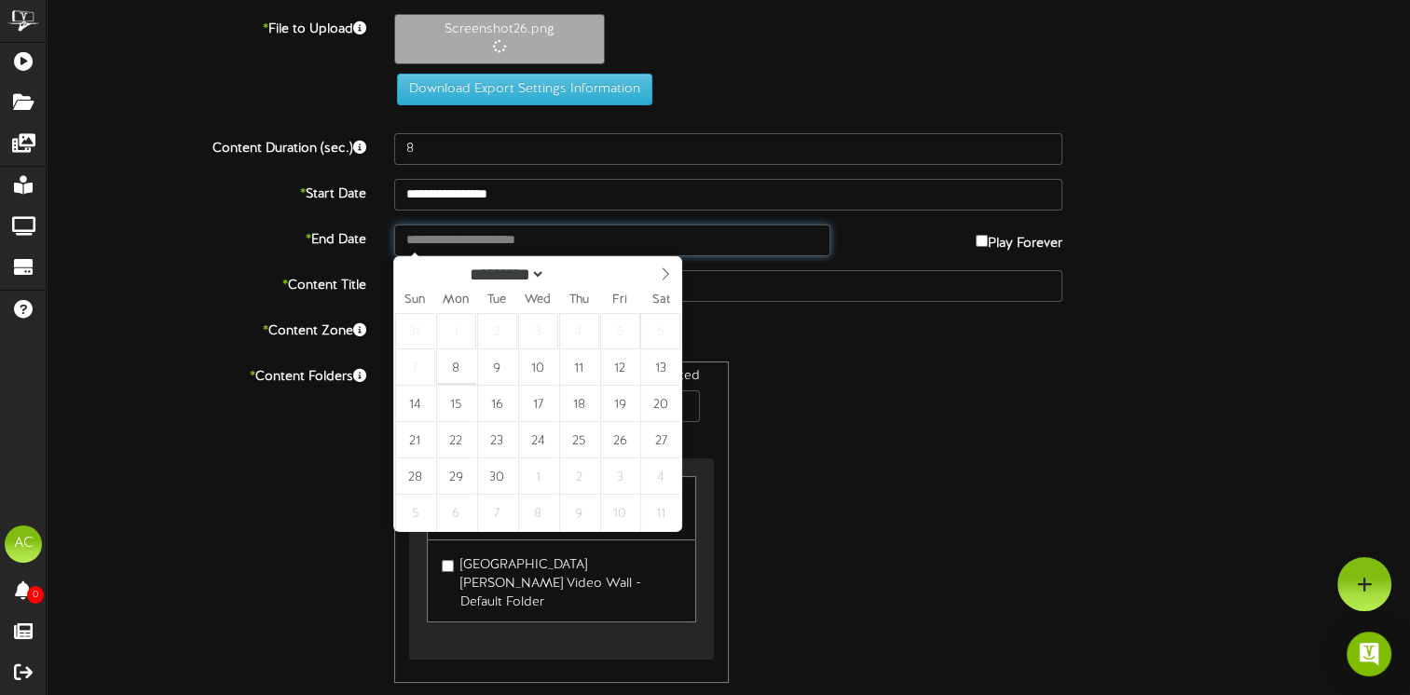  What do you see at coordinates (579, 274) in the screenshot?
I see `input: Year` at bounding box center [579, 274].